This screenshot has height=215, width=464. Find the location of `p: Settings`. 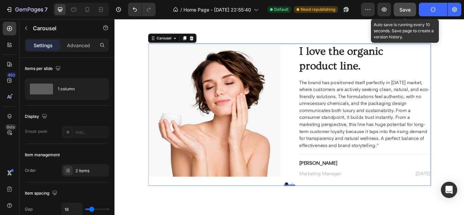

p: Settings is located at coordinates (43, 45).